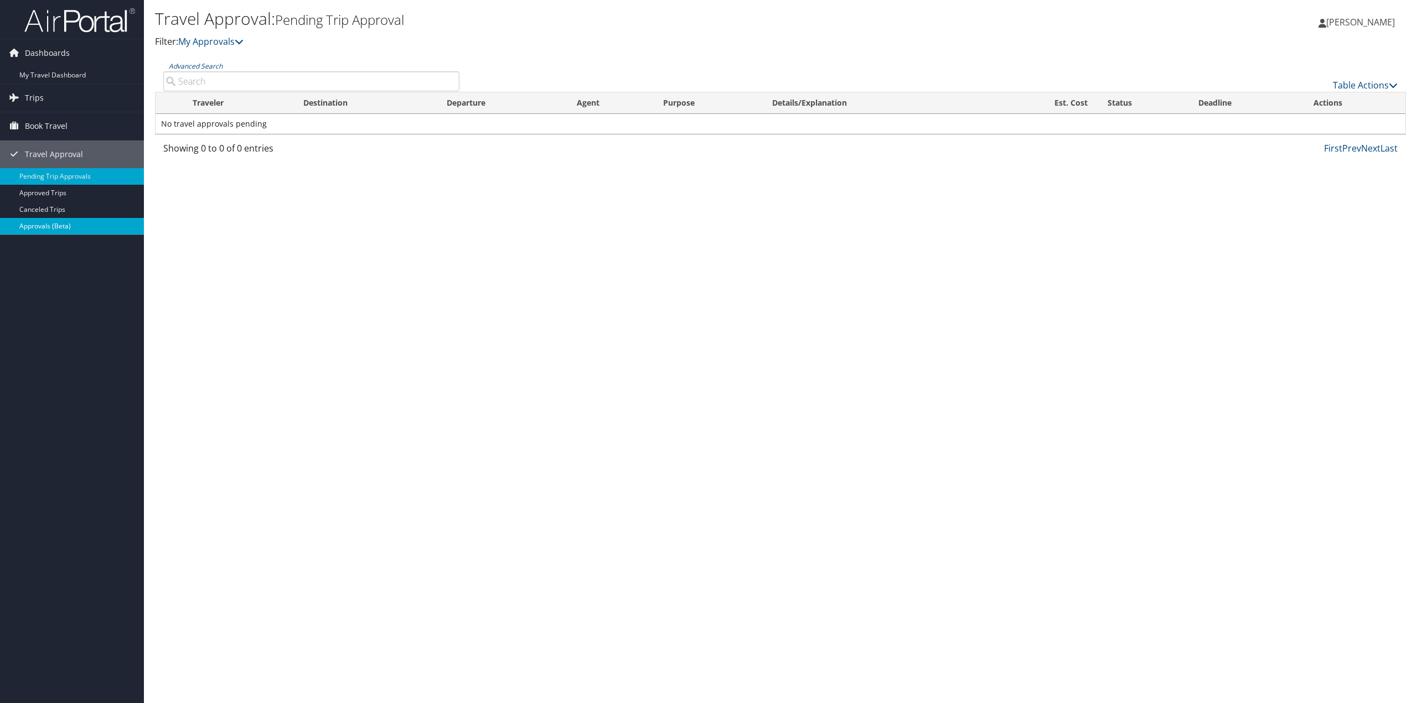 This screenshot has height=703, width=1417. Describe the element at coordinates (211, 42) in the screenshot. I see `a: My Approvals` at that location.